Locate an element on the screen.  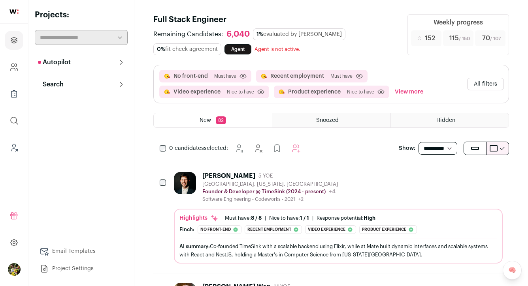
div: Software Engineering - Codeworks - 2021 is located at coordinates (270, 200).